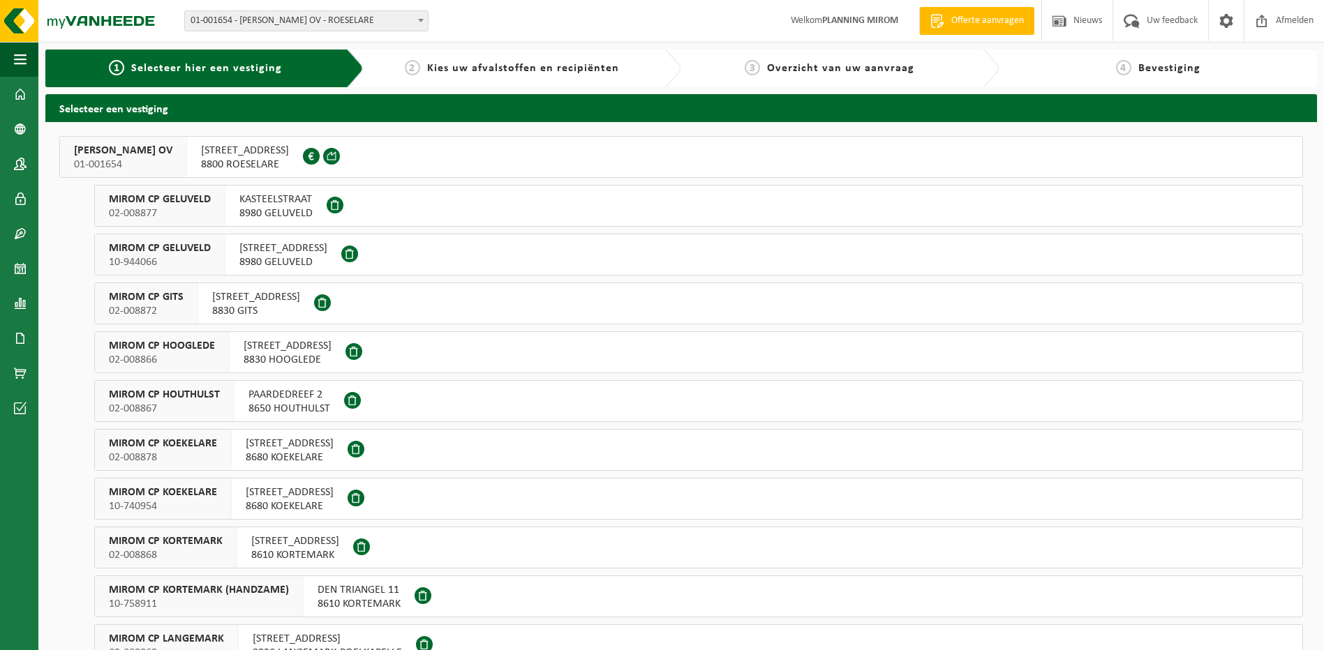  Describe the element at coordinates (412, 68) in the screenshot. I see `span: 2` at that location.